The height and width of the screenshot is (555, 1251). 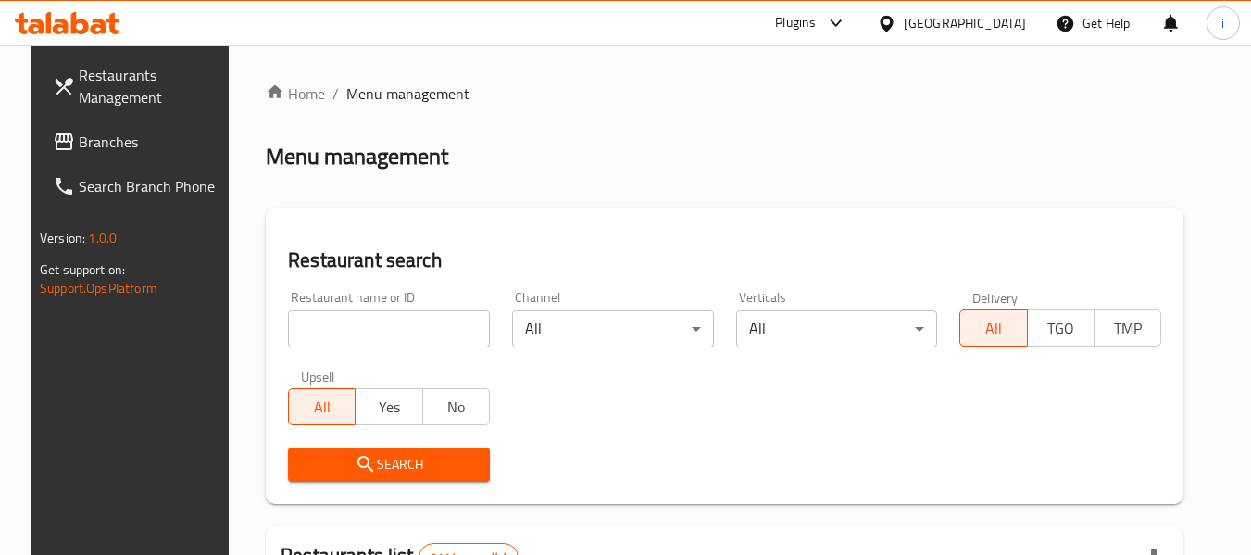 What do you see at coordinates (389, 329) in the screenshot?
I see `input: Search for restaurant name or ID..` at bounding box center [389, 329].